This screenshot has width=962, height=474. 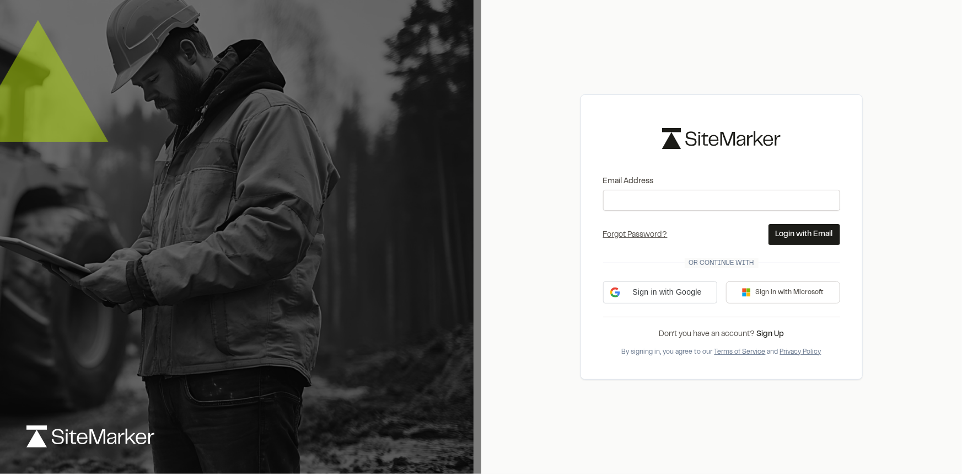 What do you see at coordinates (722, 181) in the screenshot?
I see `label: Email Address` at bounding box center [722, 181].